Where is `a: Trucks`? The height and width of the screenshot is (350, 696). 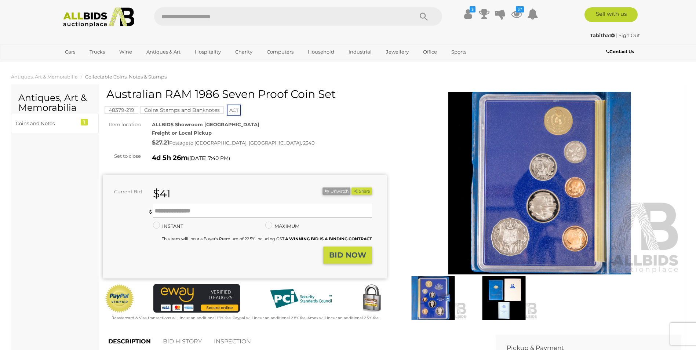
a: Trucks is located at coordinates (97, 52).